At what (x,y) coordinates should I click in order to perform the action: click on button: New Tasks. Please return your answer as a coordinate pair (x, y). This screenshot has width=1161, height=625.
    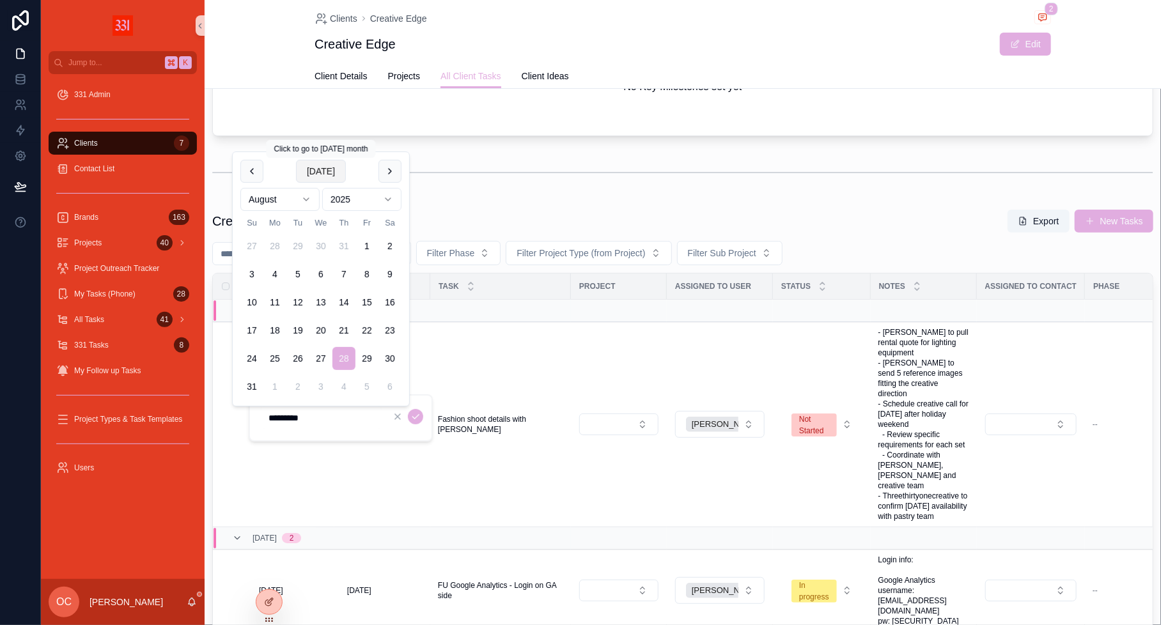
    Looking at the image, I should click on (1114, 221).